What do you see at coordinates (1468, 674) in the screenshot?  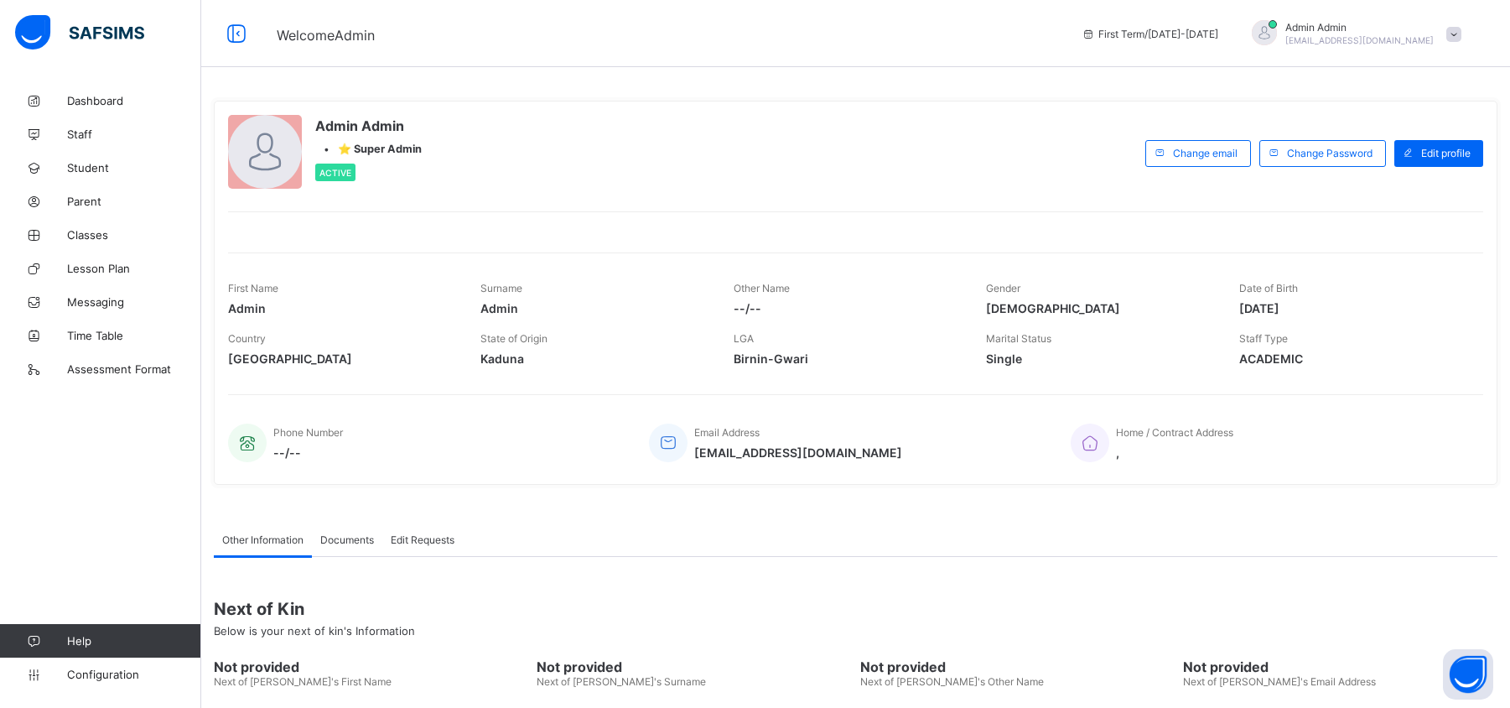 I see `button: Open asap` at bounding box center [1468, 674].